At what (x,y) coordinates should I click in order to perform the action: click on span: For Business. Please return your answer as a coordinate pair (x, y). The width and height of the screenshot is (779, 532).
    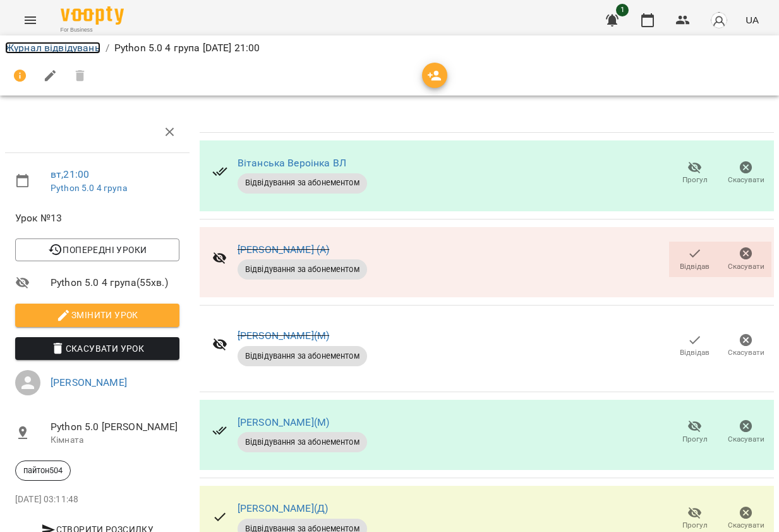
    Looking at the image, I should click on (92, 30).